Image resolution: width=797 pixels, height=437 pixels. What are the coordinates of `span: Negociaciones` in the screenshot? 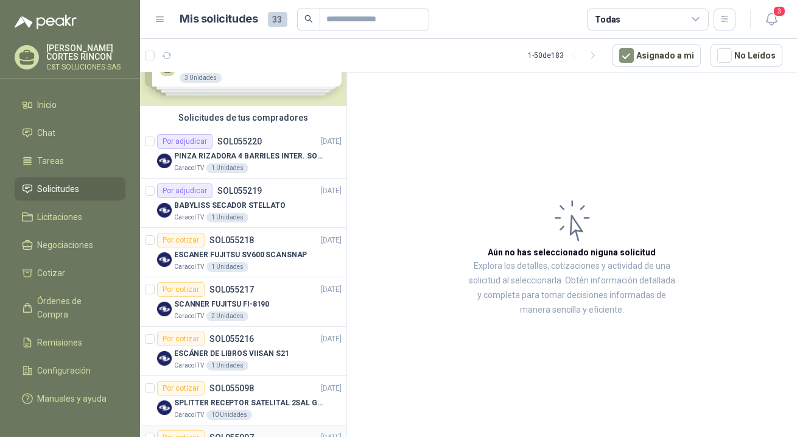 It's located at (66, 245).